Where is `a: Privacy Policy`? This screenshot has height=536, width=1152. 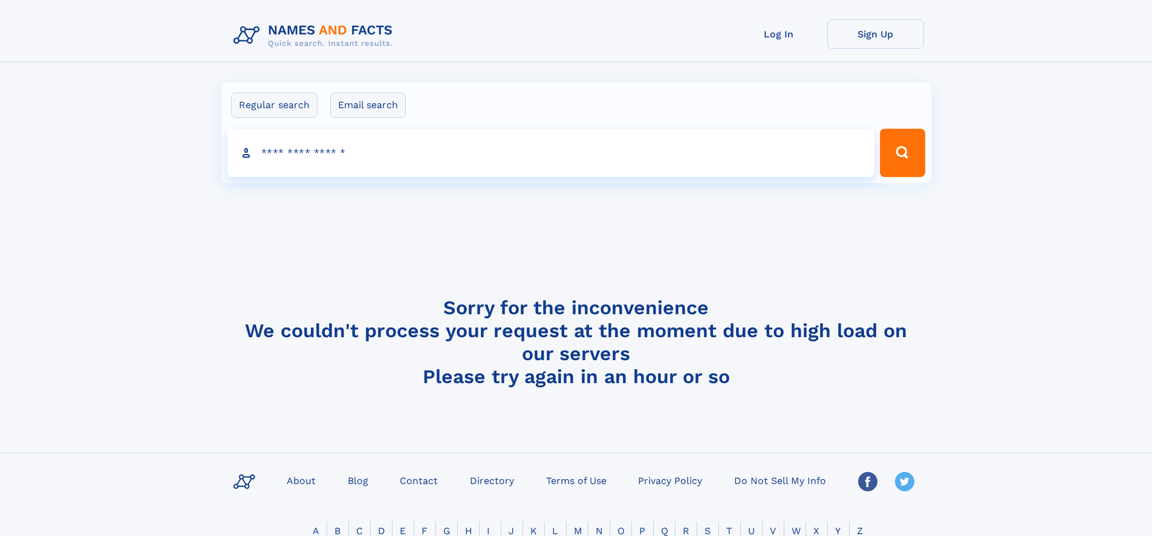 a: Privacy Policy is located at coordinates (670, 480).